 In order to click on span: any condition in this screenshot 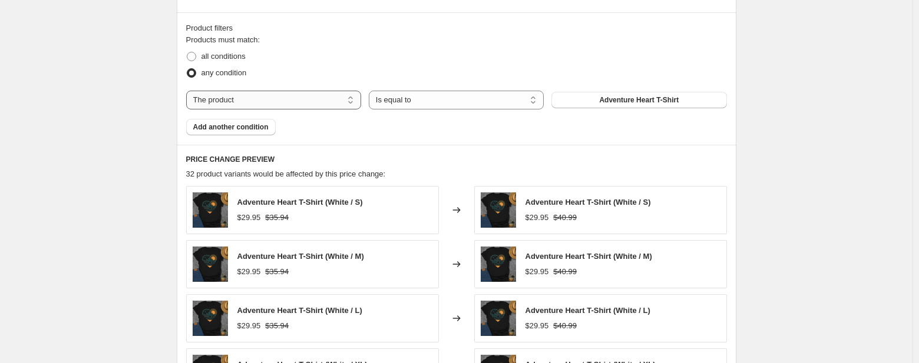, I will do `click(224, 72)`.